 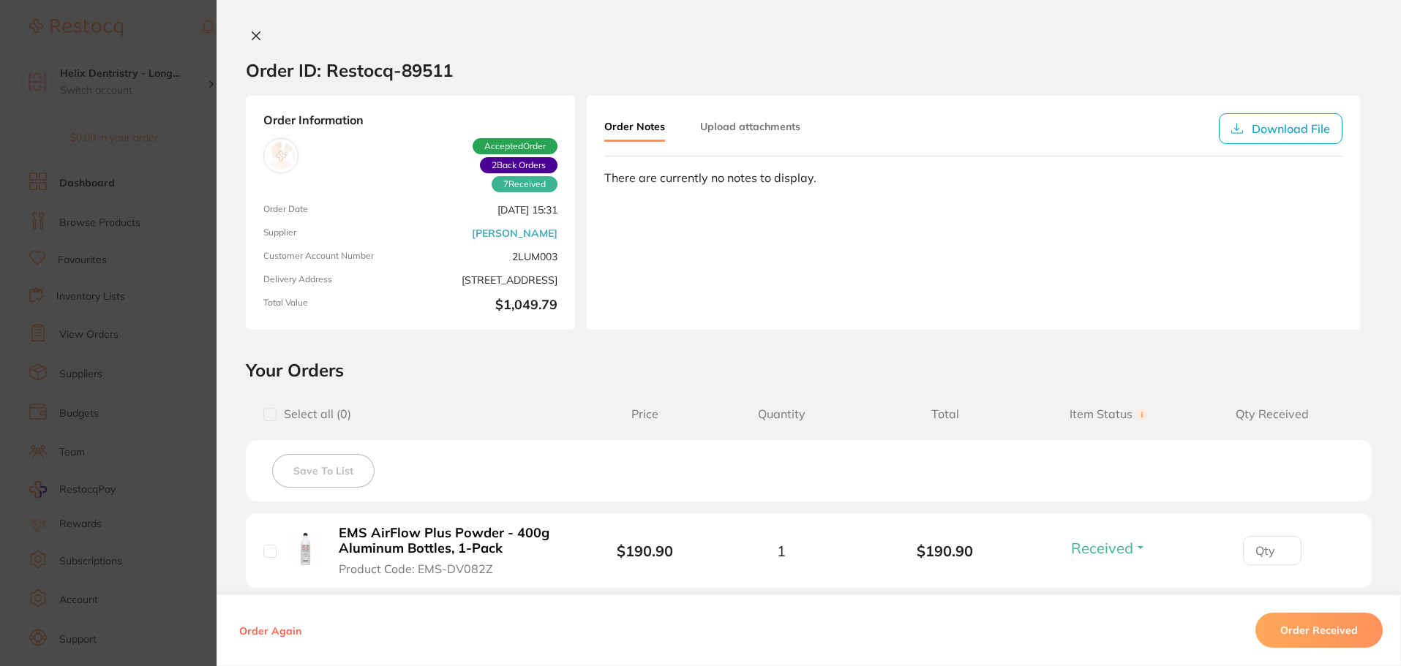 I want to click on button: Order Again, so click(x=270, y=631).